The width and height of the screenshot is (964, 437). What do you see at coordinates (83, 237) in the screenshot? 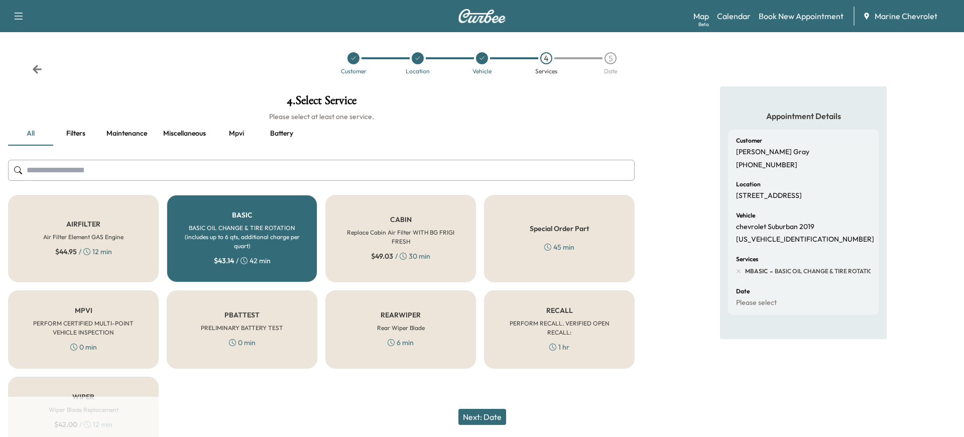
I see `h6: Air Filter Element GAS Engine` at bounding box center [83, 237].